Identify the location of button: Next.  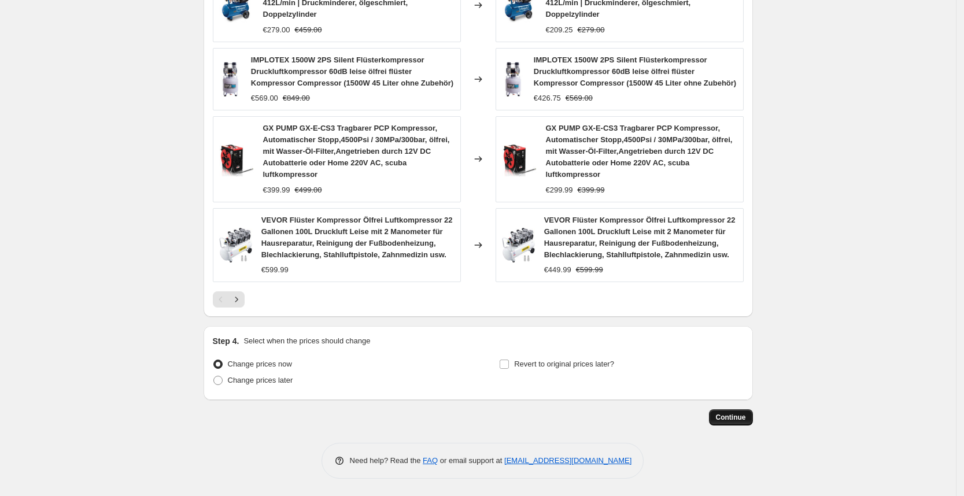
(236, 299).